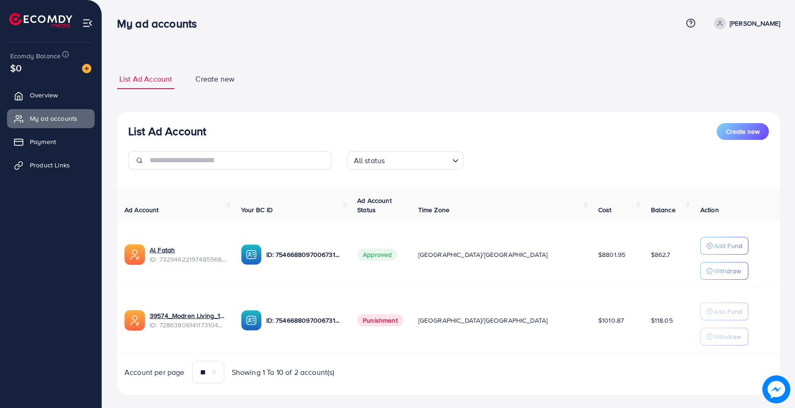 The width and height of the screenshot is (795, 408). I want to click on span: All status, so click(369, 160).